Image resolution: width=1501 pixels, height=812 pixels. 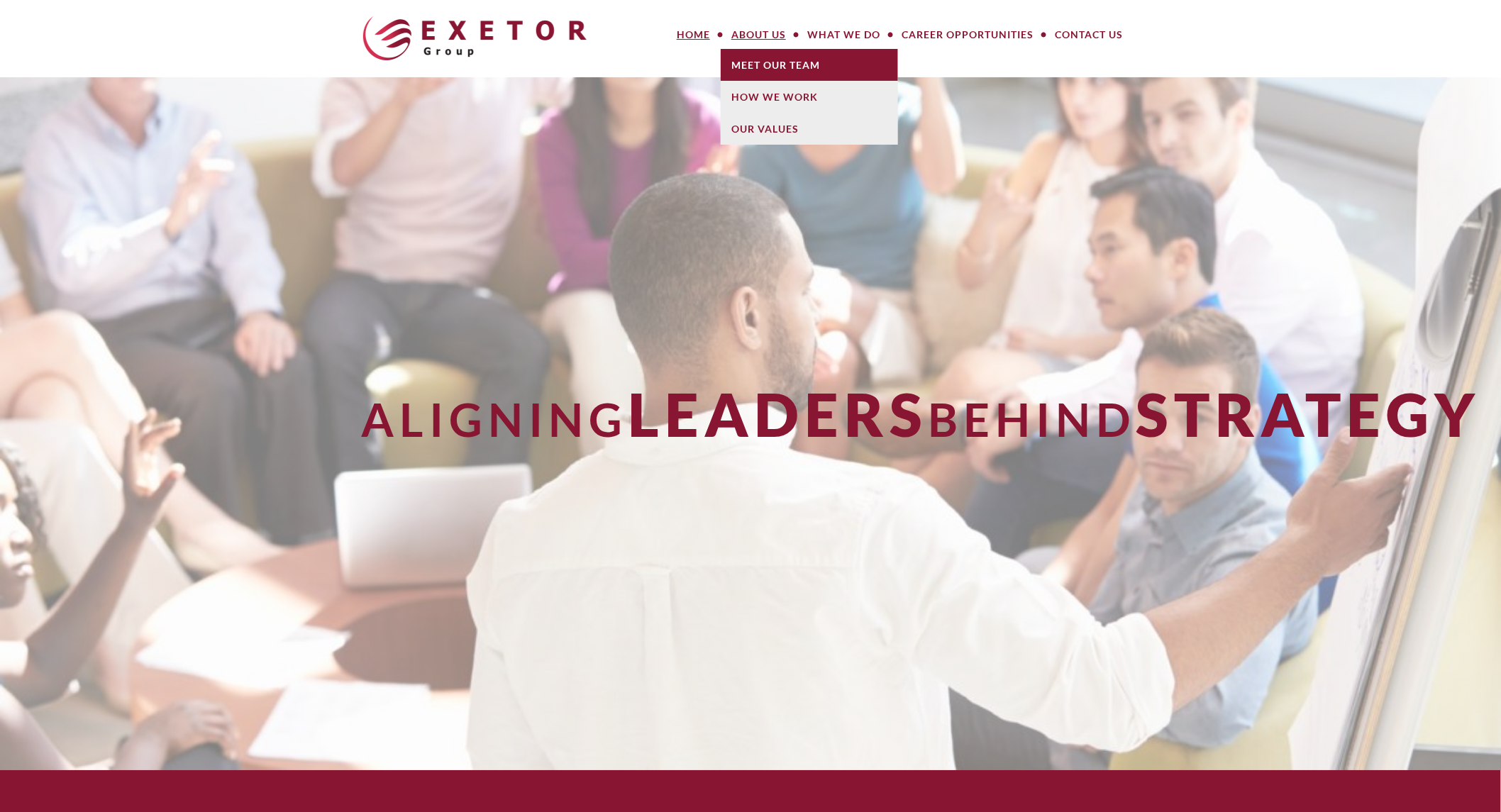 I want to click on a: Meet Our Team, so click(x=810, y=64).